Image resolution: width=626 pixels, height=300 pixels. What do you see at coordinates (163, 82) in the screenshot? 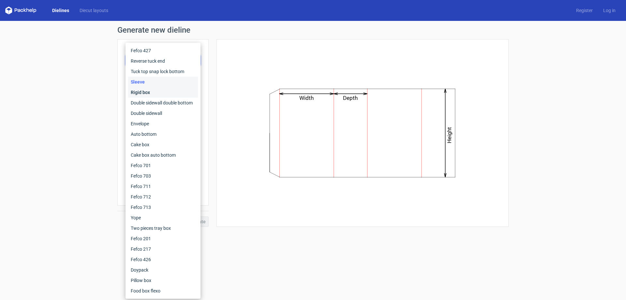
I see `div: Sleeve` at bounding box center [163, 82].